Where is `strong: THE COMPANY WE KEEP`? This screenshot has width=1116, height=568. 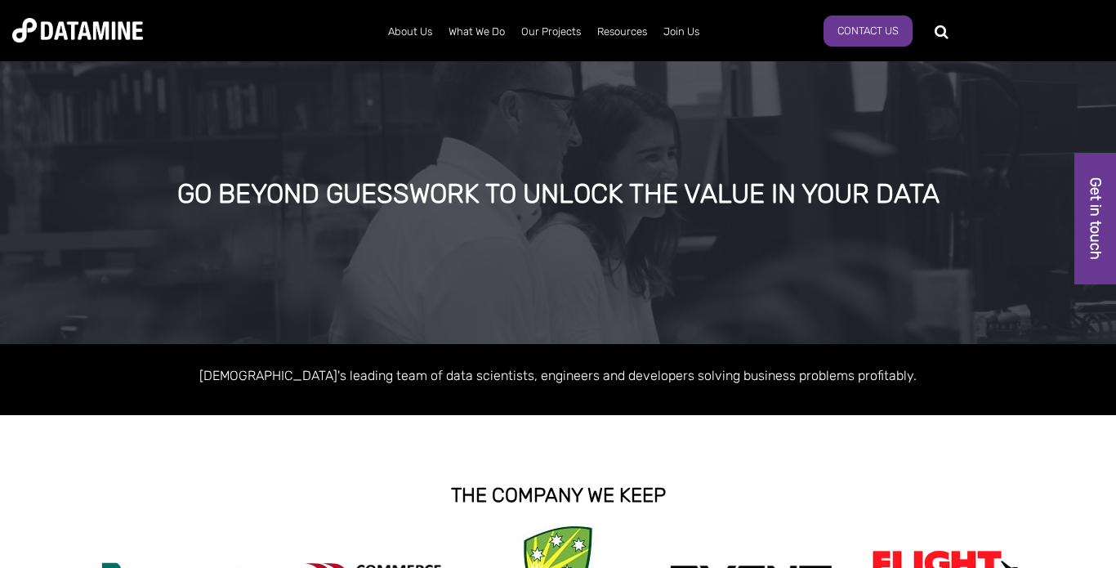
strong: THE COMPANY WE KEEP is located at coordinates (558, 495).